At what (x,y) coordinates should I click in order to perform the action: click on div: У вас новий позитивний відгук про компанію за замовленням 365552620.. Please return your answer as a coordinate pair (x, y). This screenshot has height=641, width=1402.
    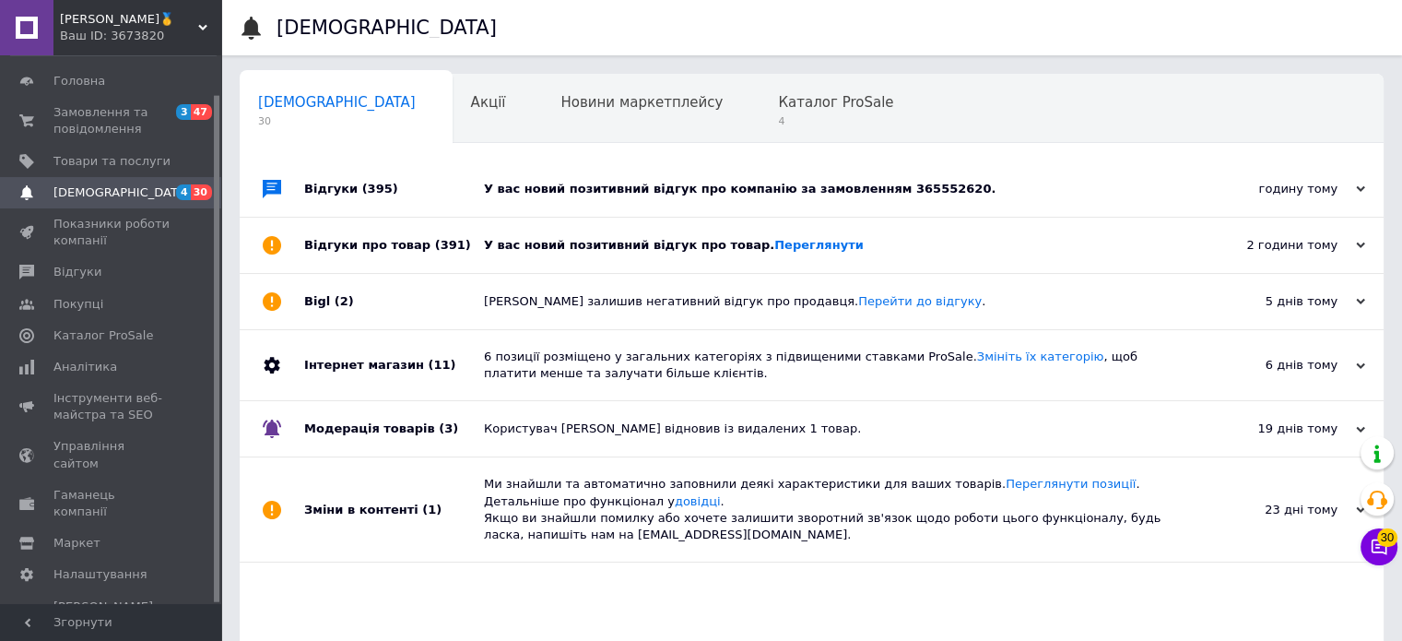
    Looking at the image, I should click on (833, 189).